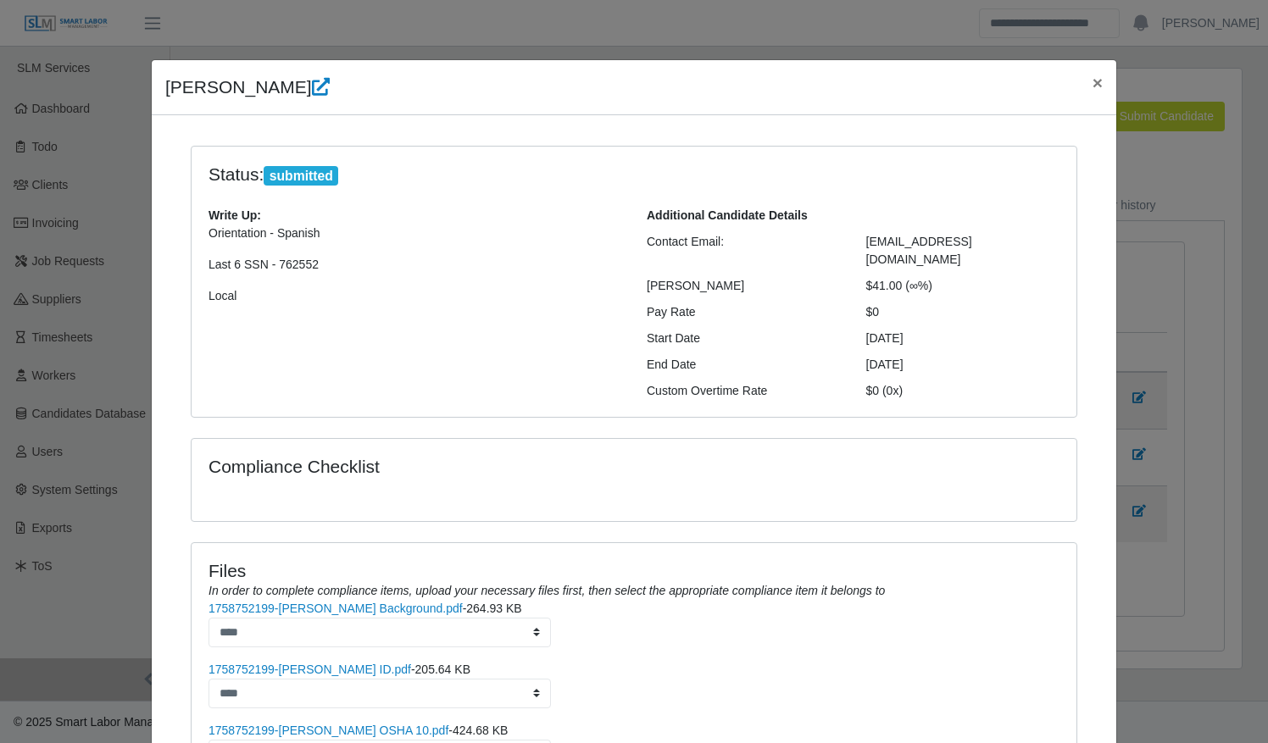  I want to click on div: $41.00 (∞%), so click(963, 286).